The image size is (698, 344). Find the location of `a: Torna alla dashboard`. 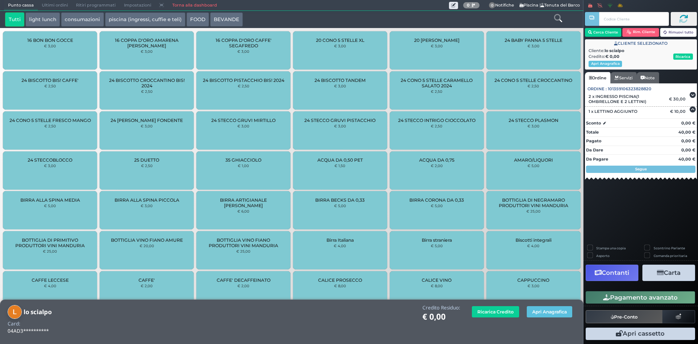

a: Torna alla dashboard is located at coordinates (194, 5).